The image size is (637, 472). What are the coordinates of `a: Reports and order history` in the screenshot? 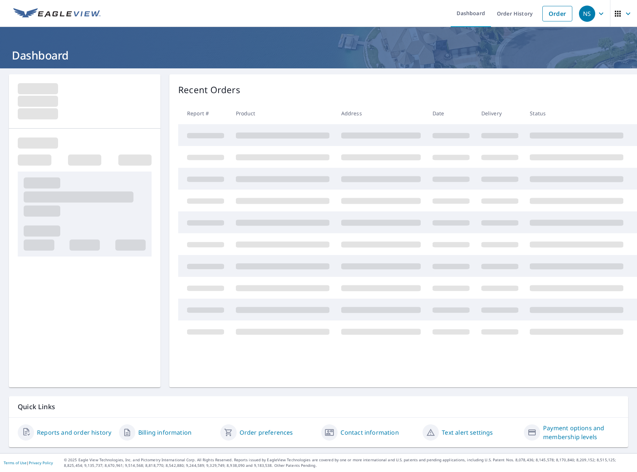 It's located at (74, 433).